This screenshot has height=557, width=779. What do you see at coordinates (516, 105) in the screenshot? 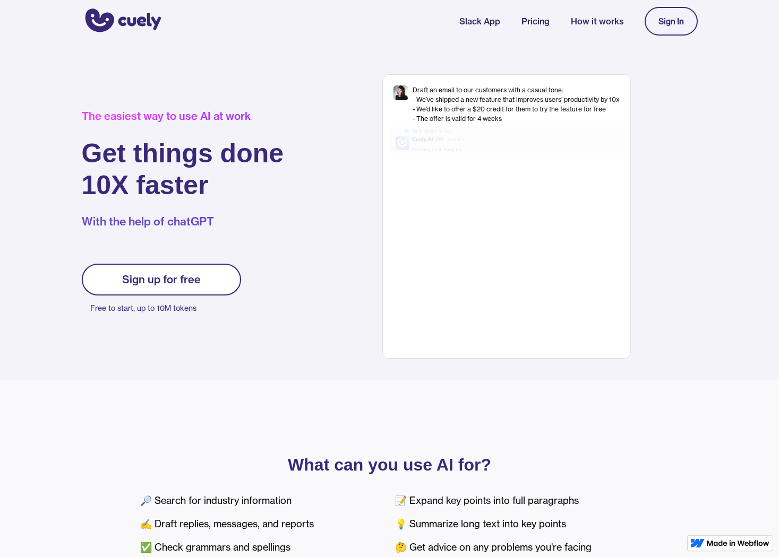
I see `div: Draft an email to our customers with a casual tone: - We’ve shipped a new feature that improves u...` at bounding box center [516, 105].